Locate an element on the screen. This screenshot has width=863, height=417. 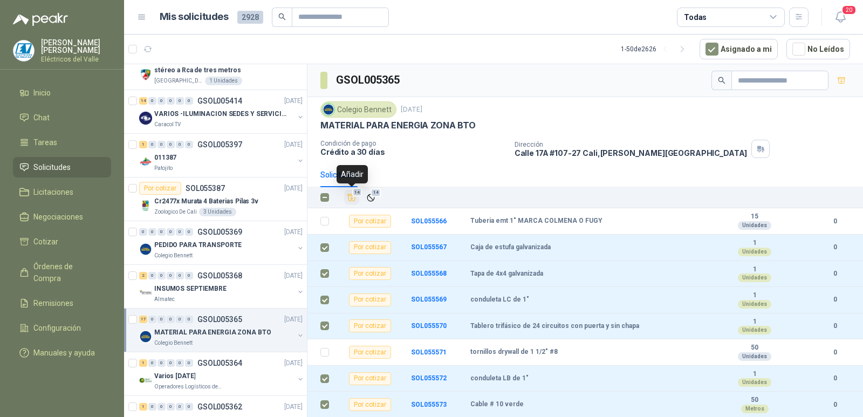
div: 1 - 50 de 2626 is located at coordinates (656, 49).